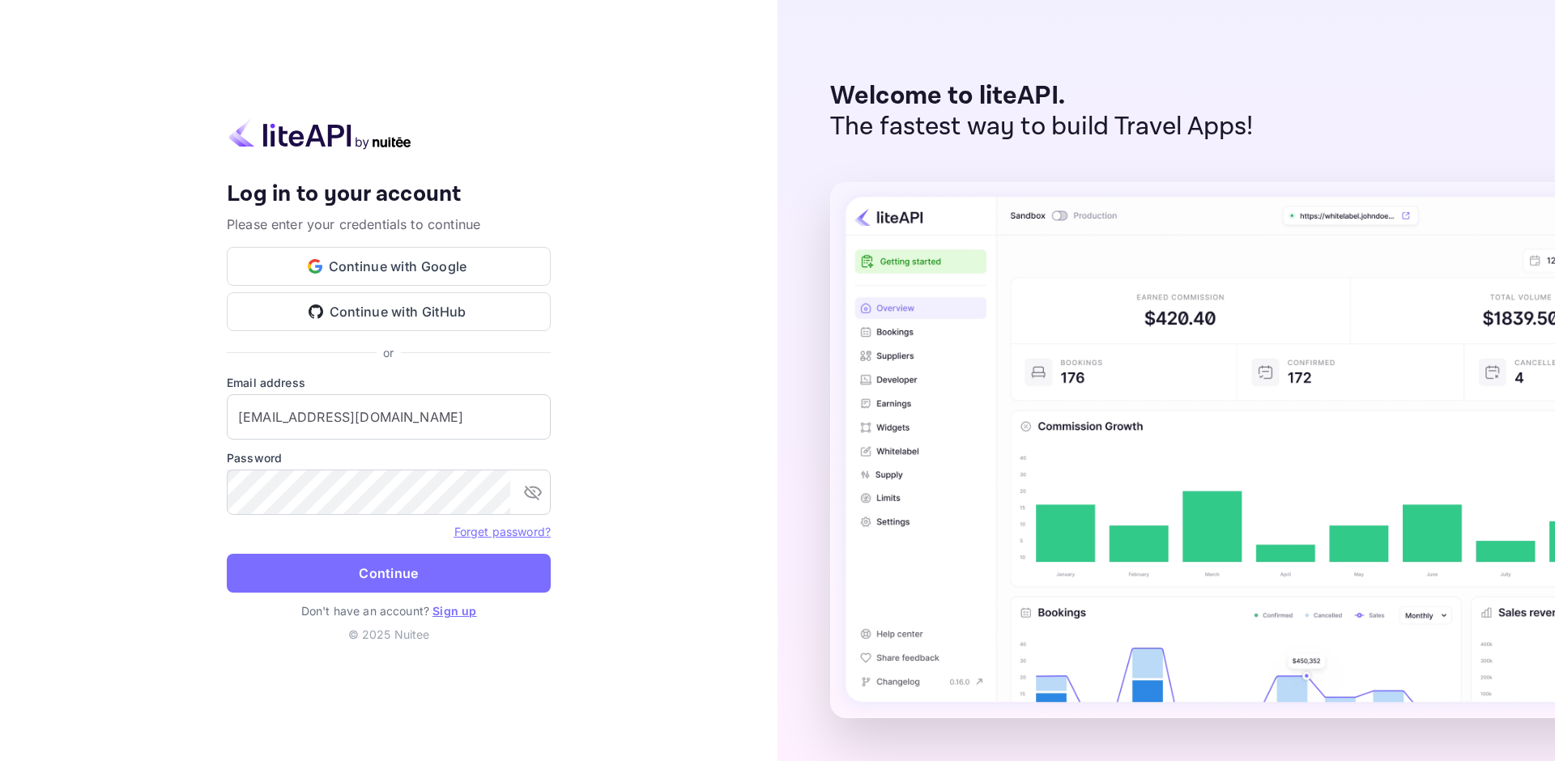  Describe the element at coordinates (389, 417) in the screenshot. I see `input: Enter your email address` at that location.